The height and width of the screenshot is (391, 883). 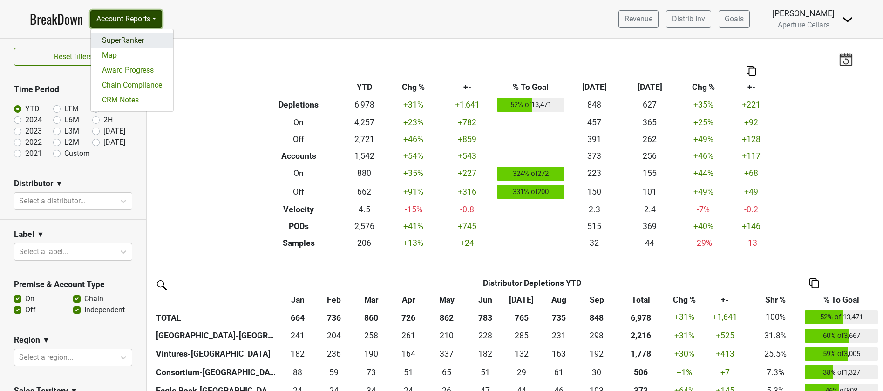 What do you see at coordinates (486, 355) in the screenshot?
I see `td: 181.669` at bounding box center [486, 355].